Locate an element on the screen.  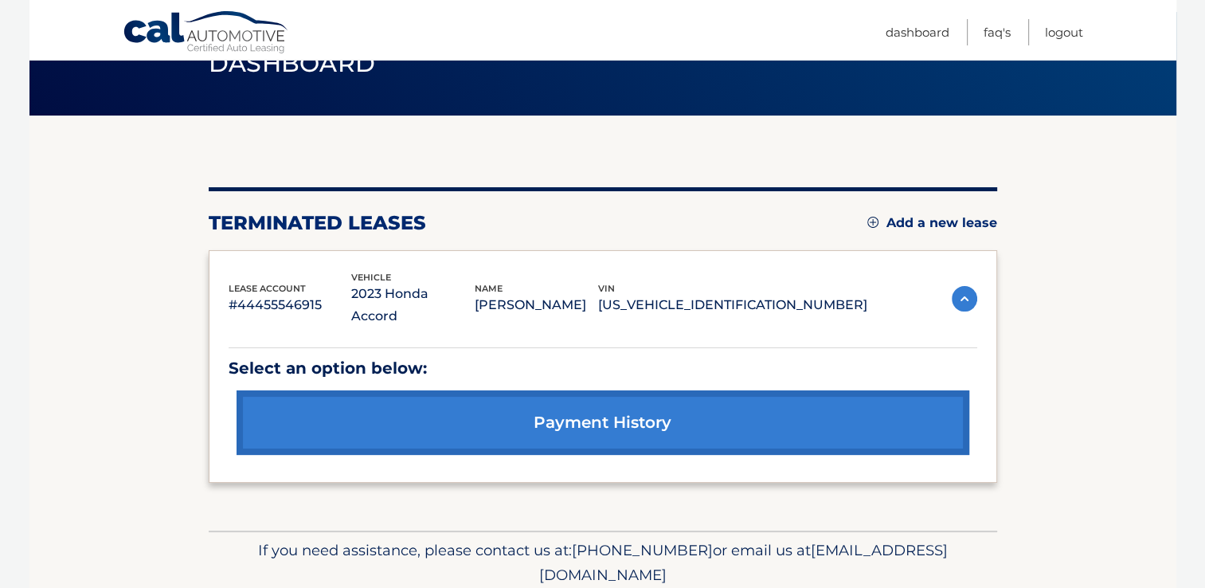
p: 2023 Honda Accord is located at coordinates (413, 305).